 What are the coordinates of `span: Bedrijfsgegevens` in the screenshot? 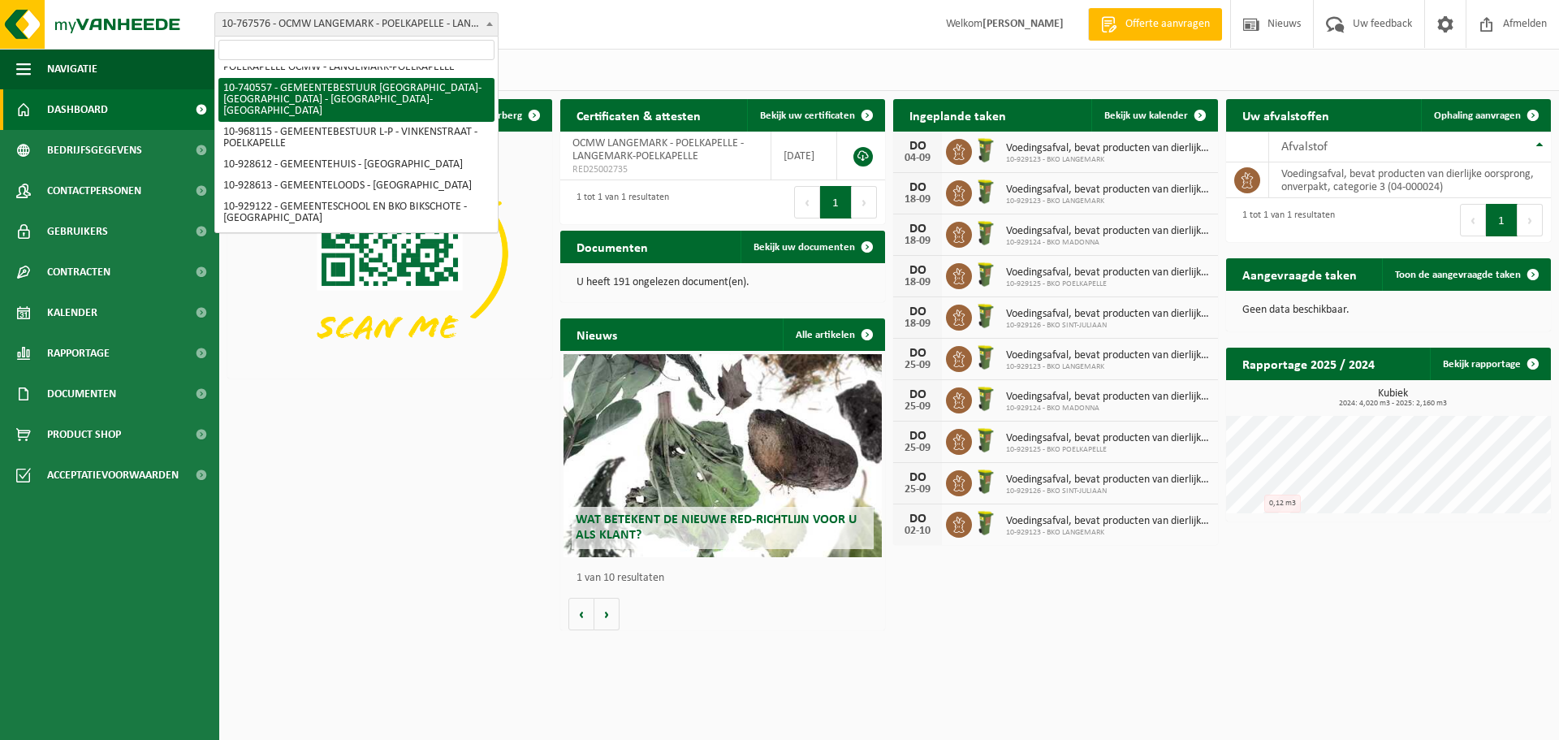 It's located at (94, 150).